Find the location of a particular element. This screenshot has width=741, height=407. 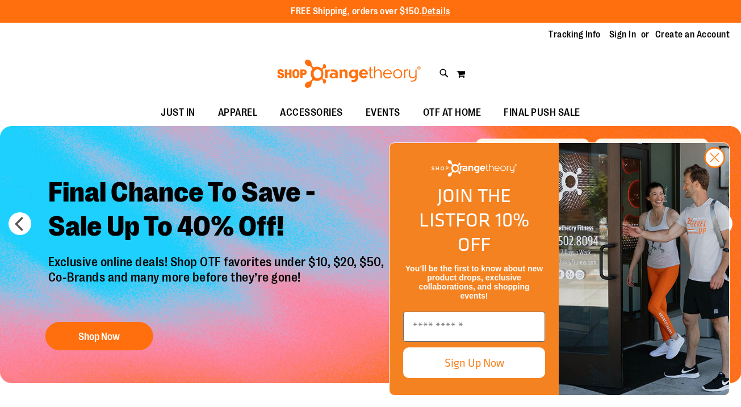

p: FREE Shipping, orders over $150. is located at coordinates (370, 11).